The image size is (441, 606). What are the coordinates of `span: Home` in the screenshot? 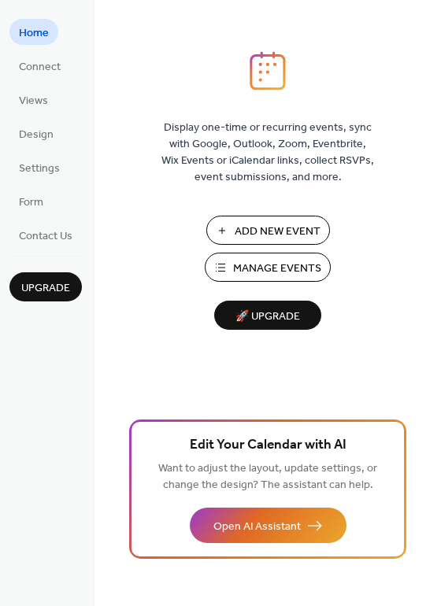 It's located at (34, 33).